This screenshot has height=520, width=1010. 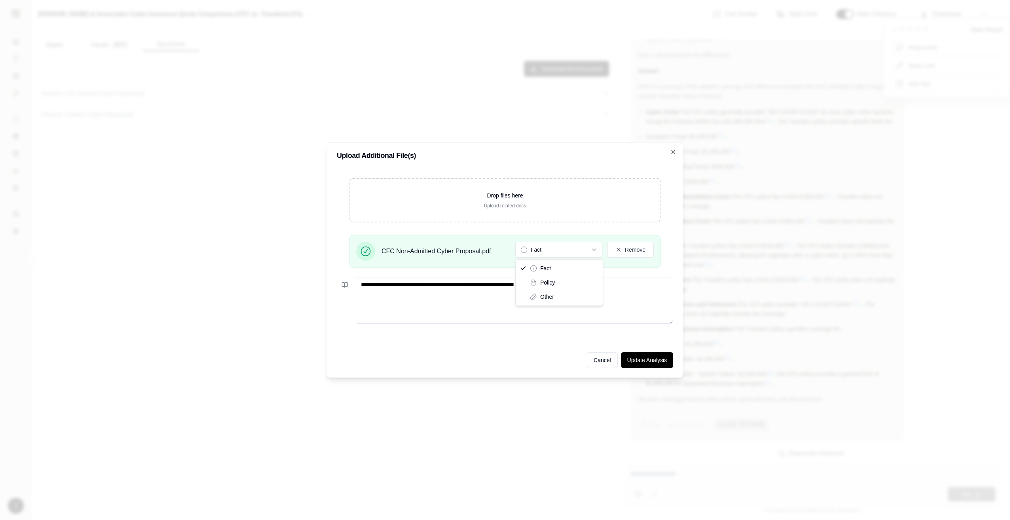 What do you see at coordinates (547, 297) in the screenshot?
I see `span: Other` at bounding box center [547, 297].